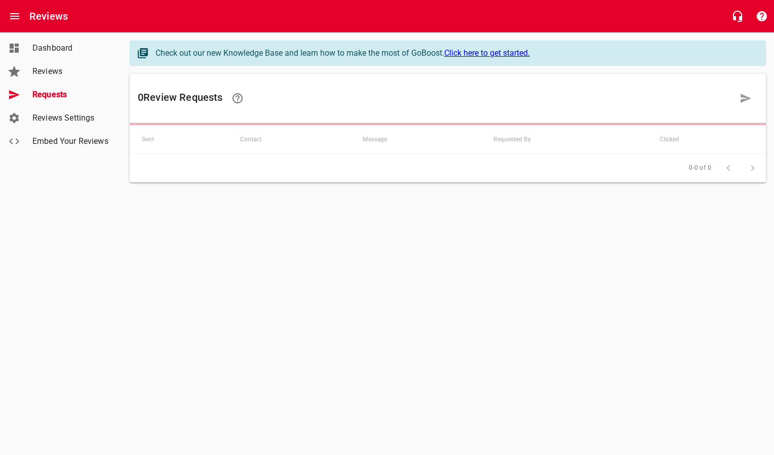 This screenshot has height=455, width=774. Describe the element at coordinates (15, 16) in the screenshot. I see `button: Open drawer` at that location.